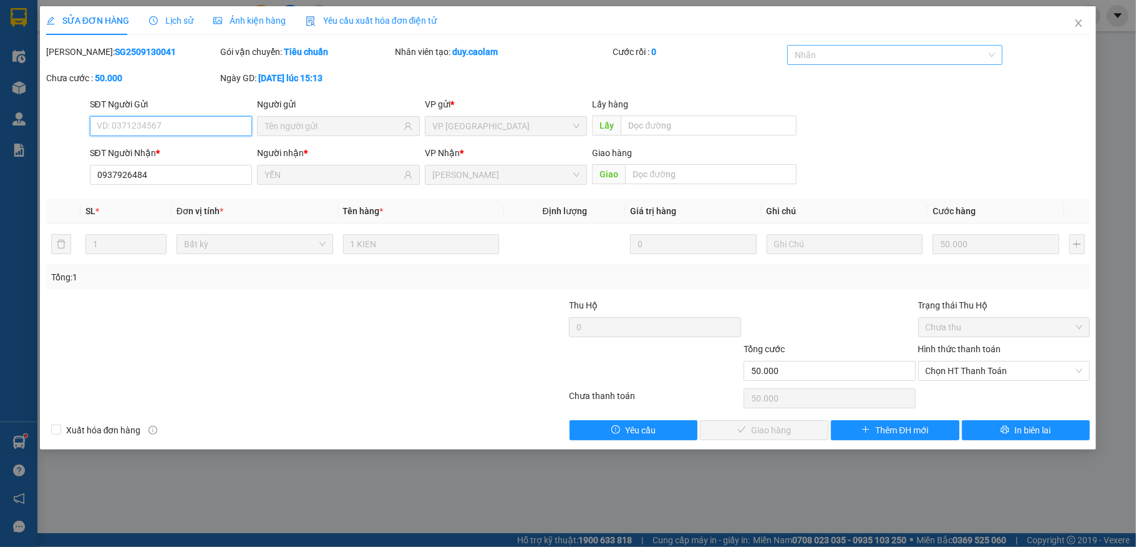 The height and width of the screenshot is (547, 1136). I want to click on button: checkGiao hàng, so click(764, 430).